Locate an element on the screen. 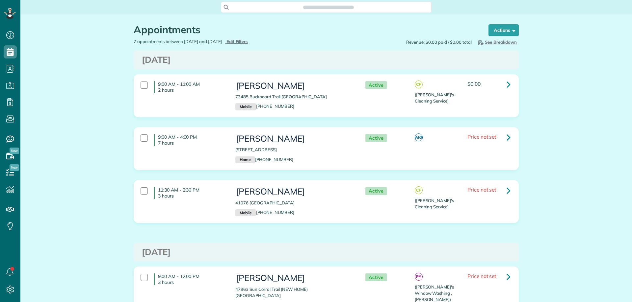 The width and height of the screenshot is (632, 302). span: PY is located at coordinates (419, 277).